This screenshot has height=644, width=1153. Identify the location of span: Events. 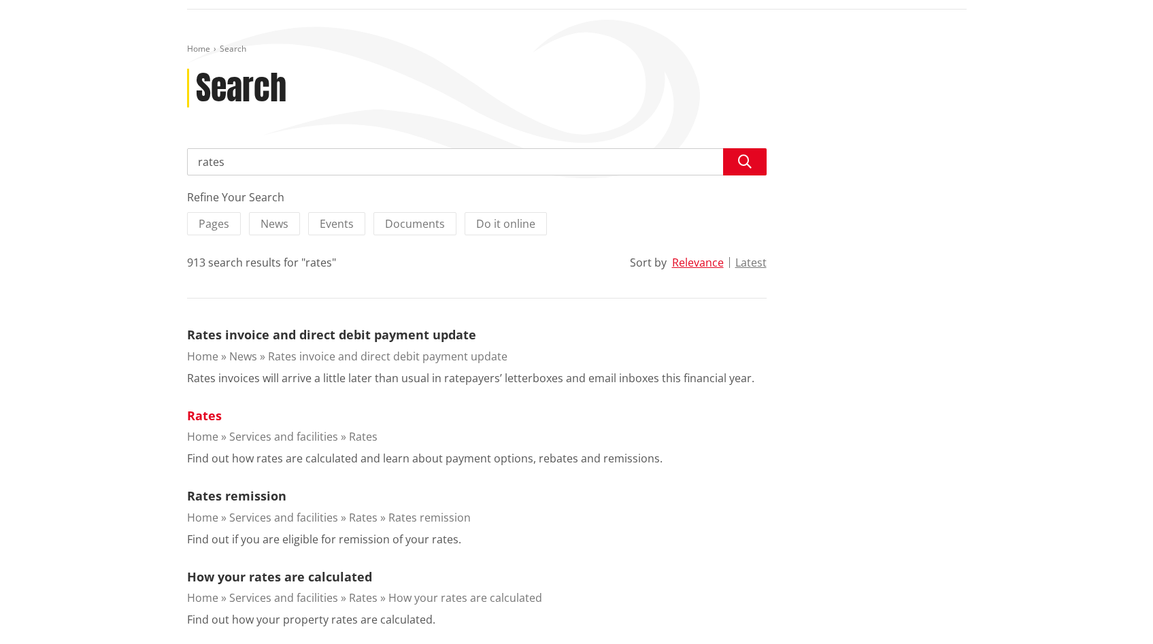
(337, 224).